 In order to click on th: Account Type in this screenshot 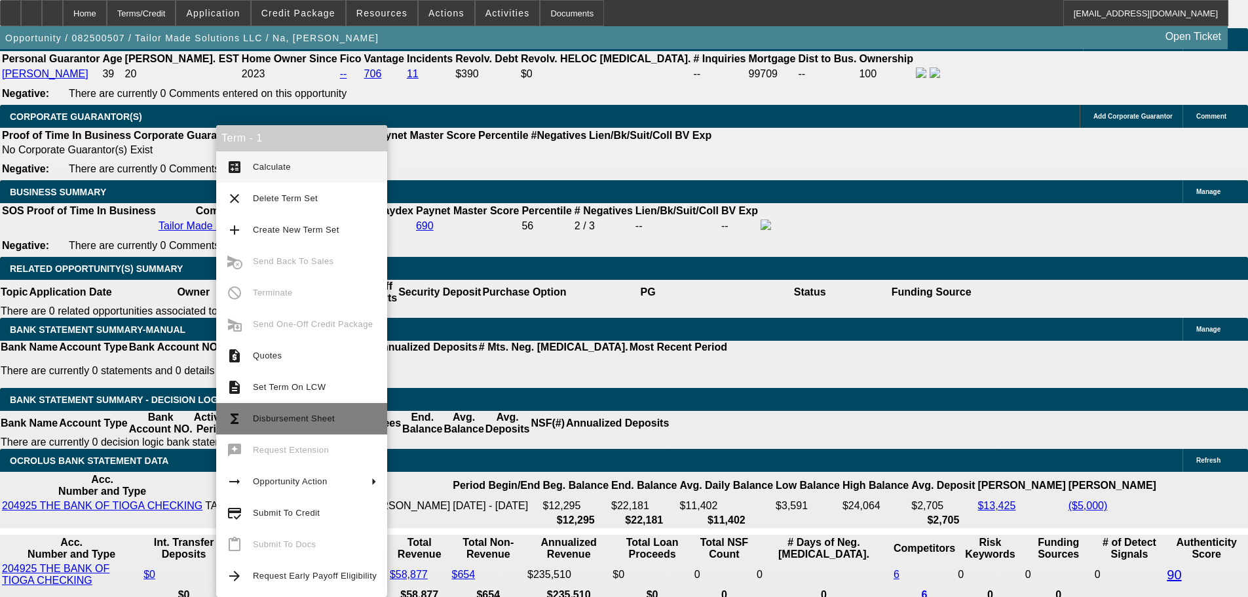, I will do `click(93, 423)`.